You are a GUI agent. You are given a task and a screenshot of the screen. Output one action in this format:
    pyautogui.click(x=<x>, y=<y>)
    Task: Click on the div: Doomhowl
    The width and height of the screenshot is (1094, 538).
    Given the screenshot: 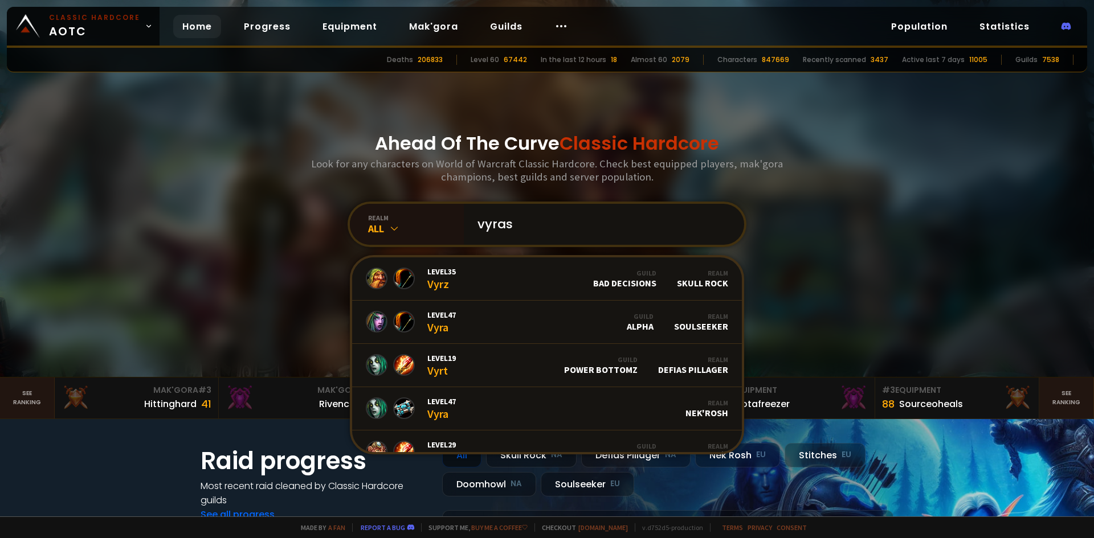 What is the action you would take?
    pyautogui.click(x=489, y=484)
    